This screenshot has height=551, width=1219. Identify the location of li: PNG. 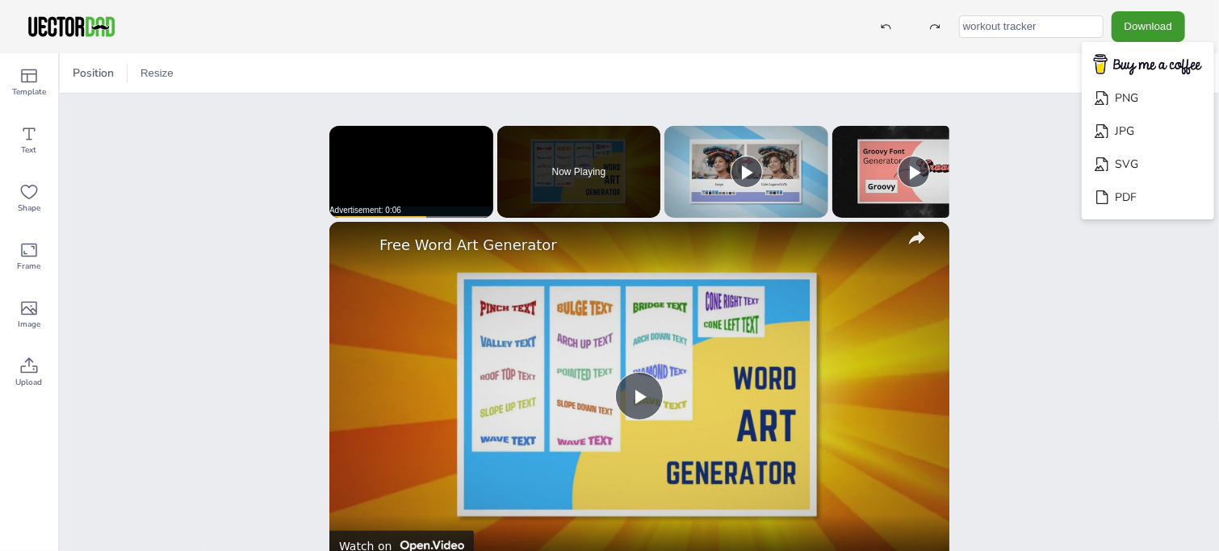
(1148, 98).